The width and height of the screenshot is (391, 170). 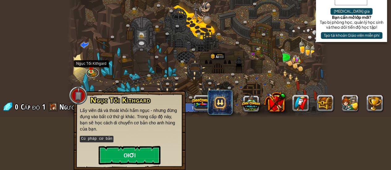 I want to click on div: Tạo bị phòng học, quản lý học sinh và theo dõi tiến độ học tập!, so click(x=351, y=25).